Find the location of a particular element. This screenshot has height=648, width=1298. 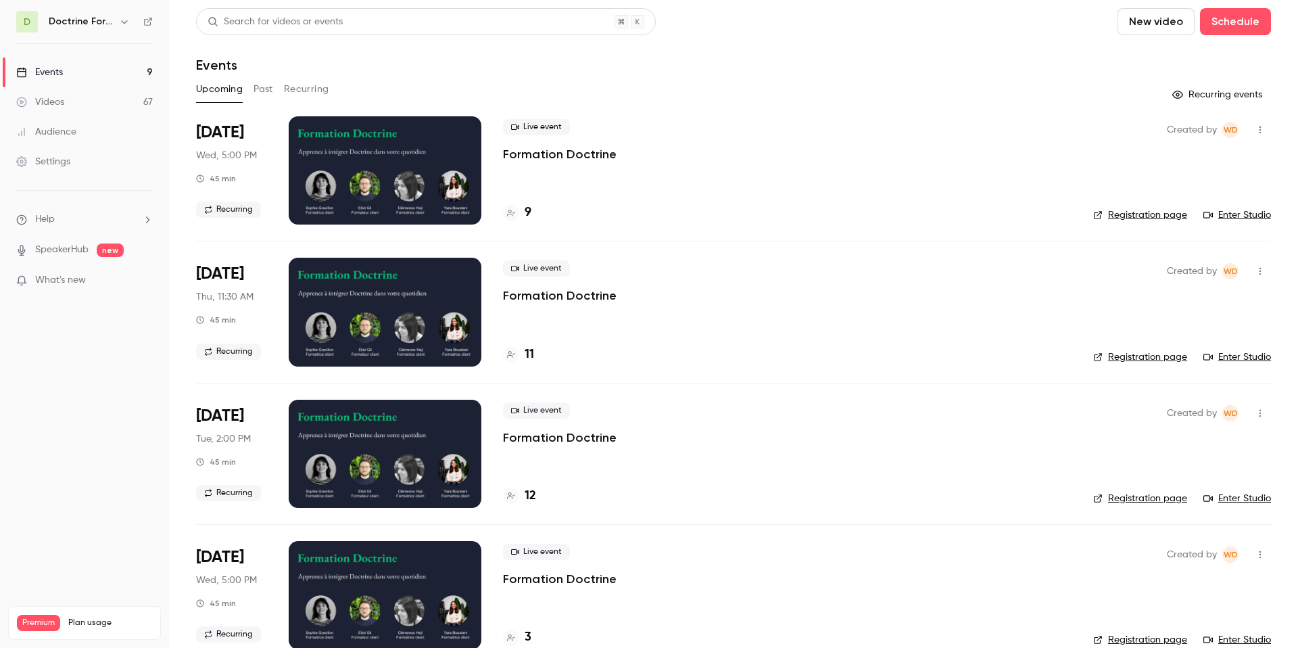

button: Past is located at coordinates (263, 89).